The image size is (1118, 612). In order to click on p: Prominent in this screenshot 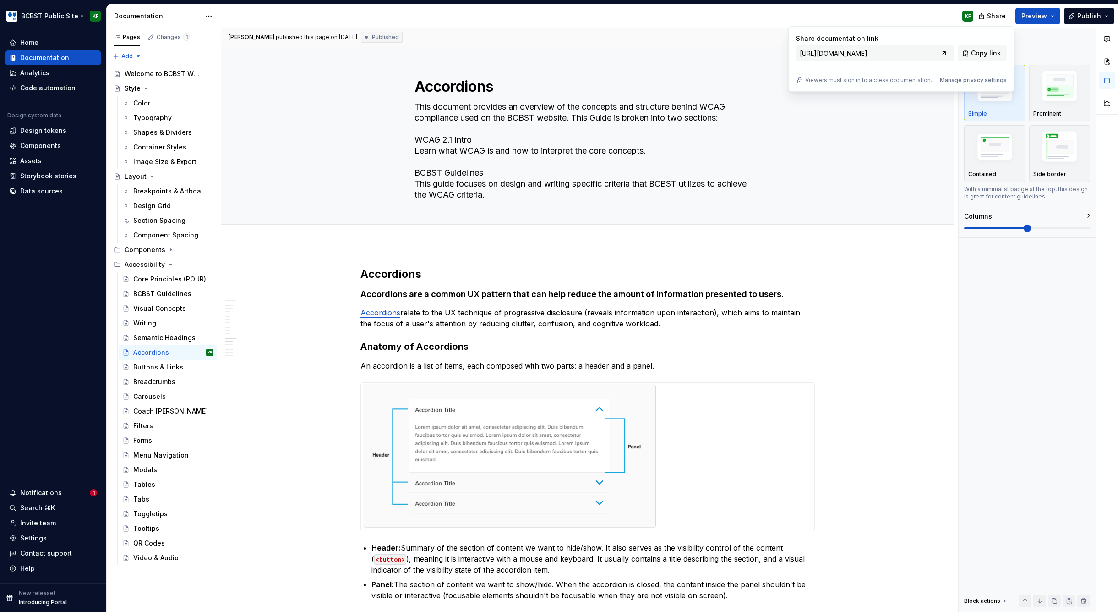, I will do `click(1047, 114)`.